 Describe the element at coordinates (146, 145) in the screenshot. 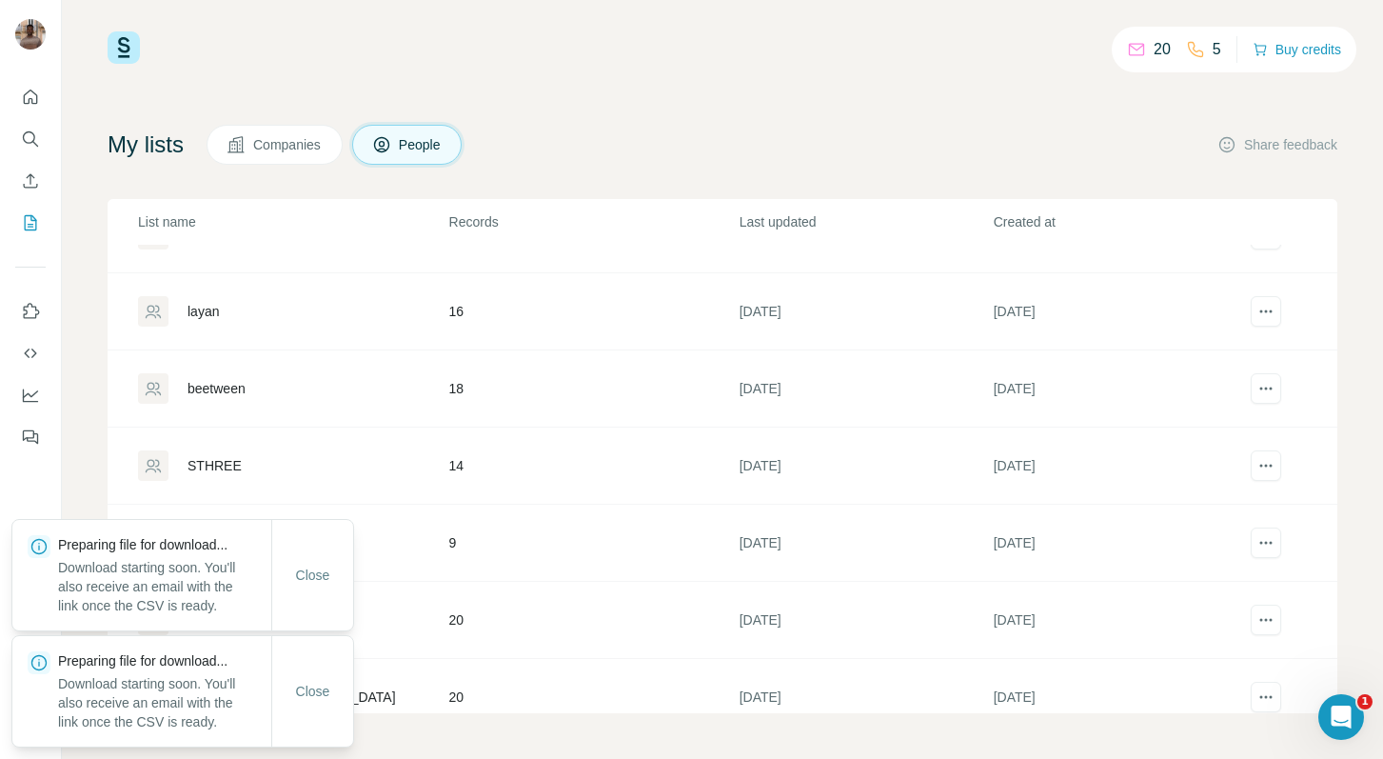

I see `h4: My lists` at that location.